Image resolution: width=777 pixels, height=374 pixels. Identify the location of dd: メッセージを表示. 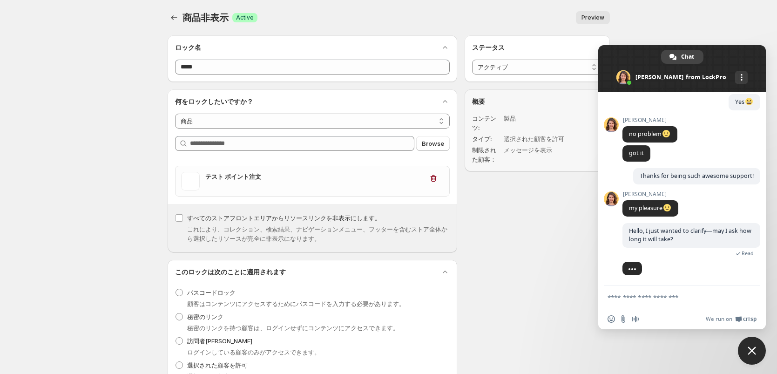
(540, 155).